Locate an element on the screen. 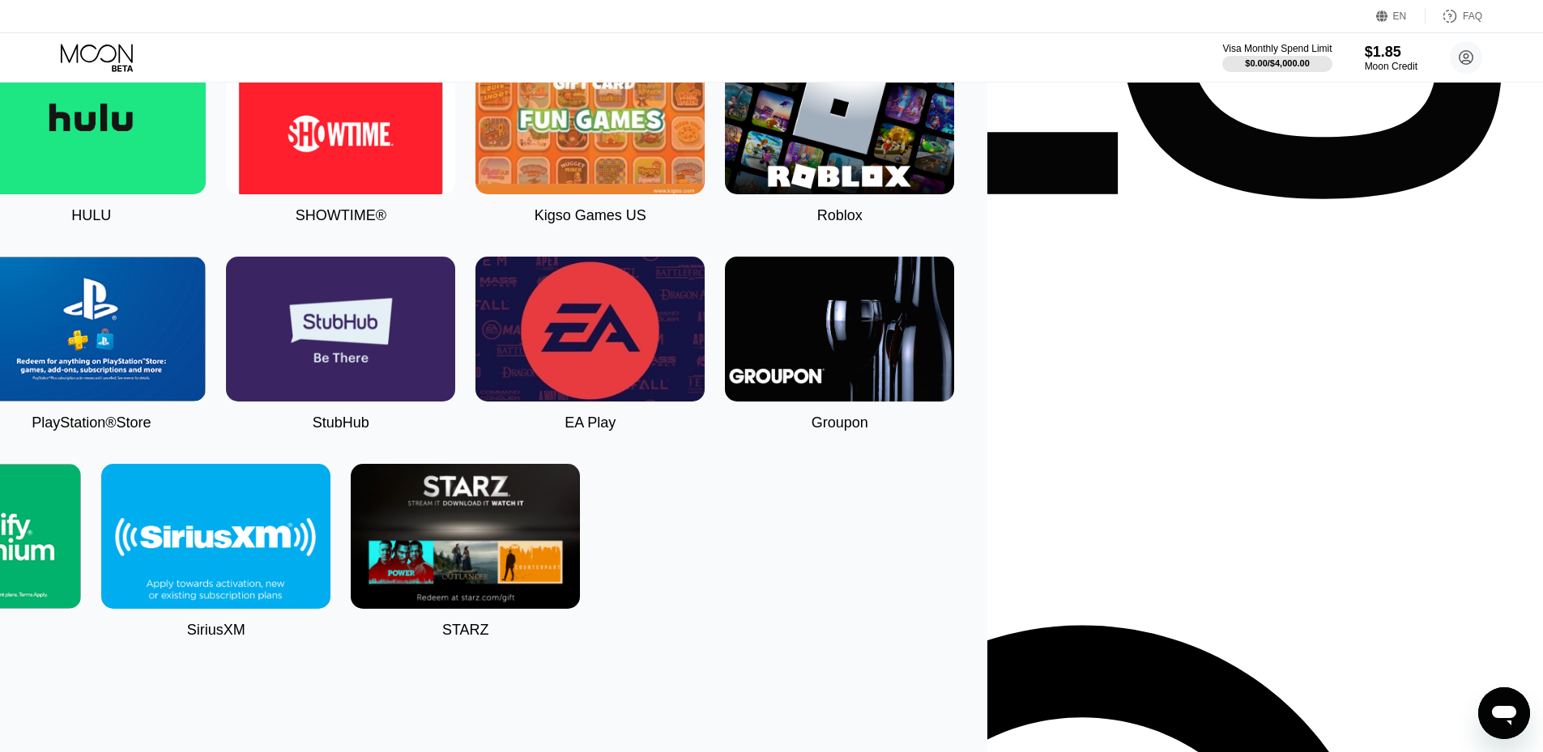 This screenshot has width=1543, height=752. div: Visa Monthly Spend Limit is located at coordinates (1277, 49).